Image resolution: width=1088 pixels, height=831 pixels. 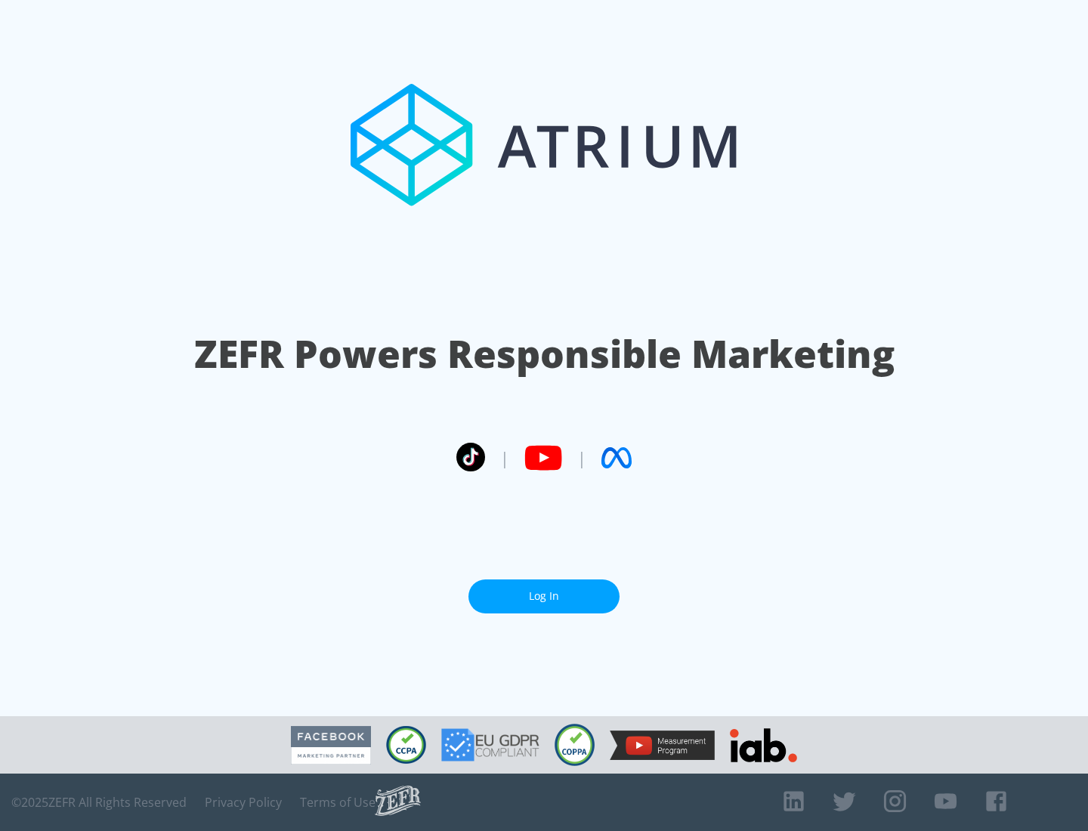 I want to click on img: GDPR Compliant, so click(x=490, y=745).